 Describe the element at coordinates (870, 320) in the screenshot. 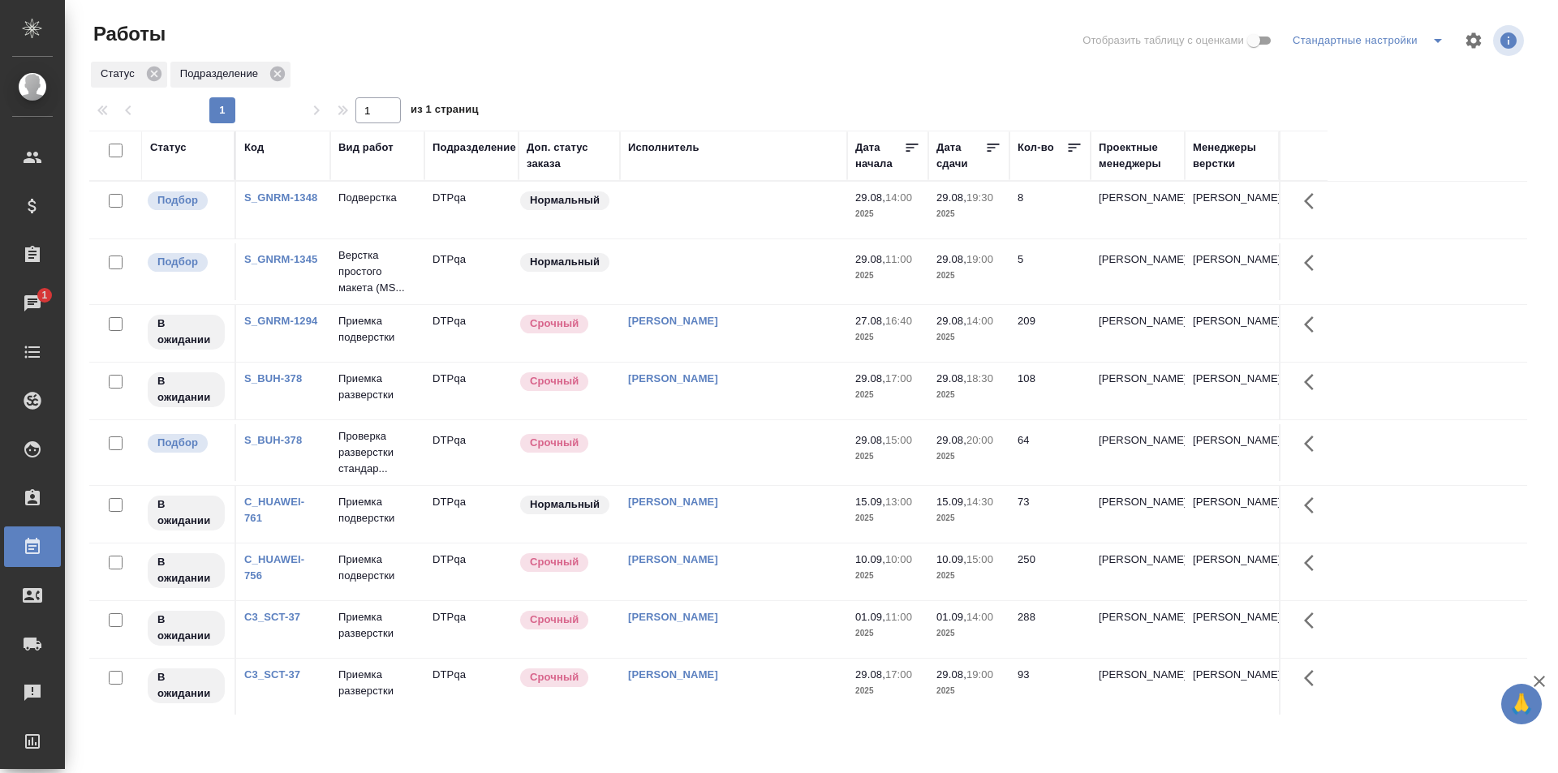

I see `p: 27.08,` at that location.